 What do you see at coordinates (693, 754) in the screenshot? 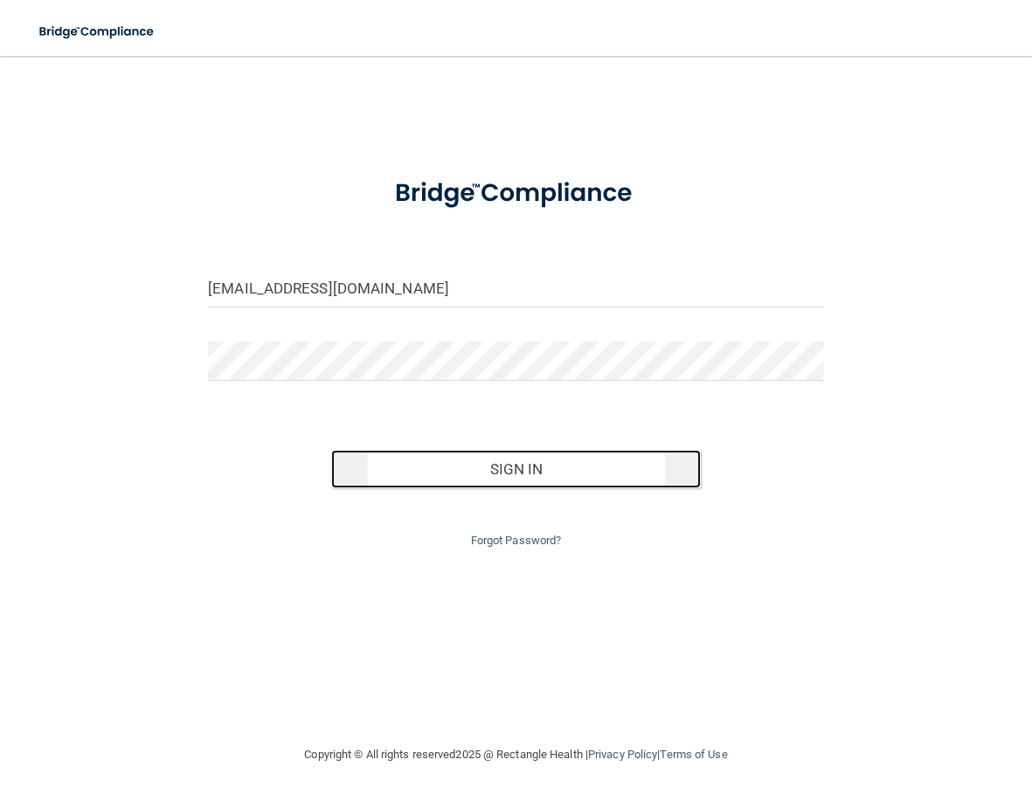
I see `a: Terms of Use` at bounding box center [693, 754].